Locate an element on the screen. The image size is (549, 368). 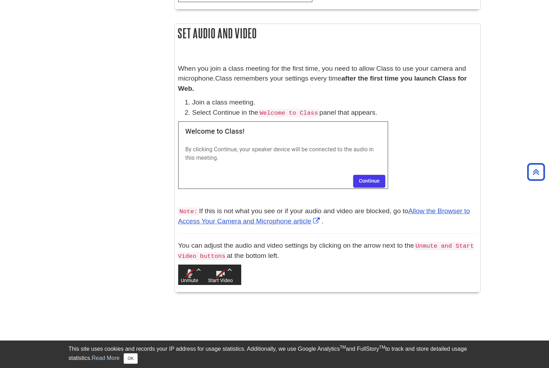
p: You can adjust the audio and video settings by clicking on the arrow next to the at the bottom left. is located at coordinates (327, 251).